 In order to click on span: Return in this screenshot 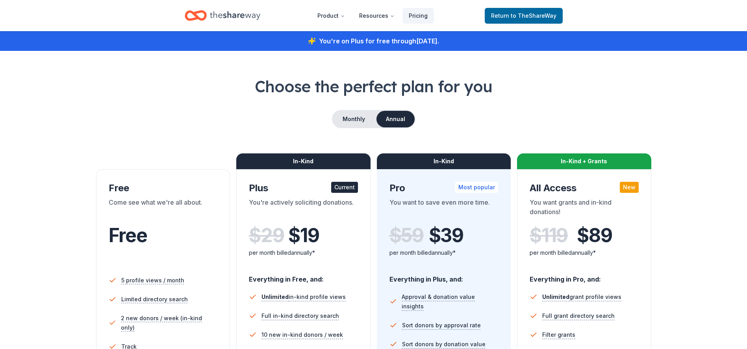, I will do `click(524, 16)`.